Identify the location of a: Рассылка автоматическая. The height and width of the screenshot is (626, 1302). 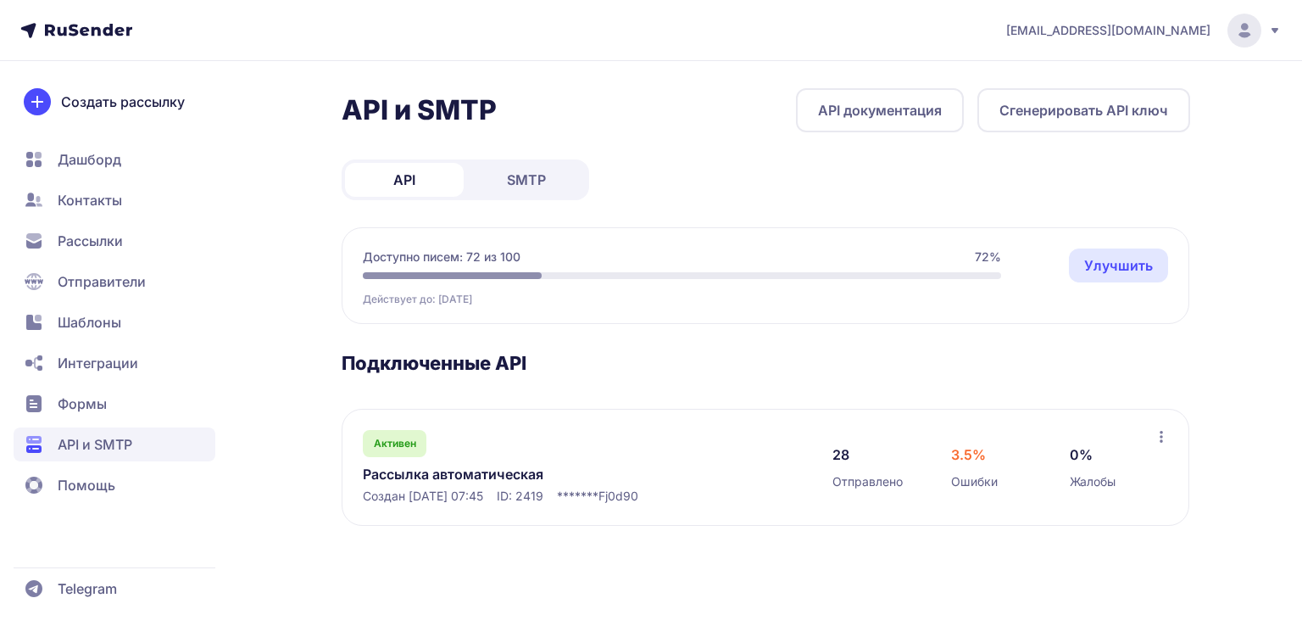
(537, 474).